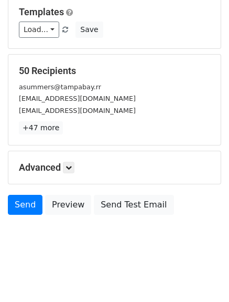 The image size is (229, 302). Describe the element at coordinates (41, 128) in the screenshot. I see `a: +47 more` at that location.